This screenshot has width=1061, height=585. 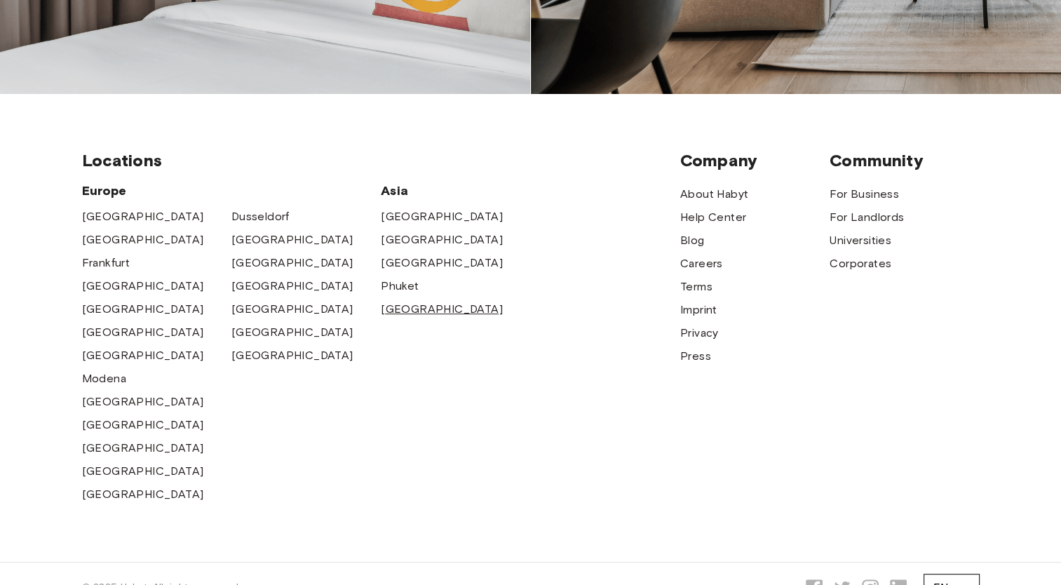 What do you see at coordinates (861, 264) in the screenshot?
I see `span: Corporates` at bounding box center [861, 264].